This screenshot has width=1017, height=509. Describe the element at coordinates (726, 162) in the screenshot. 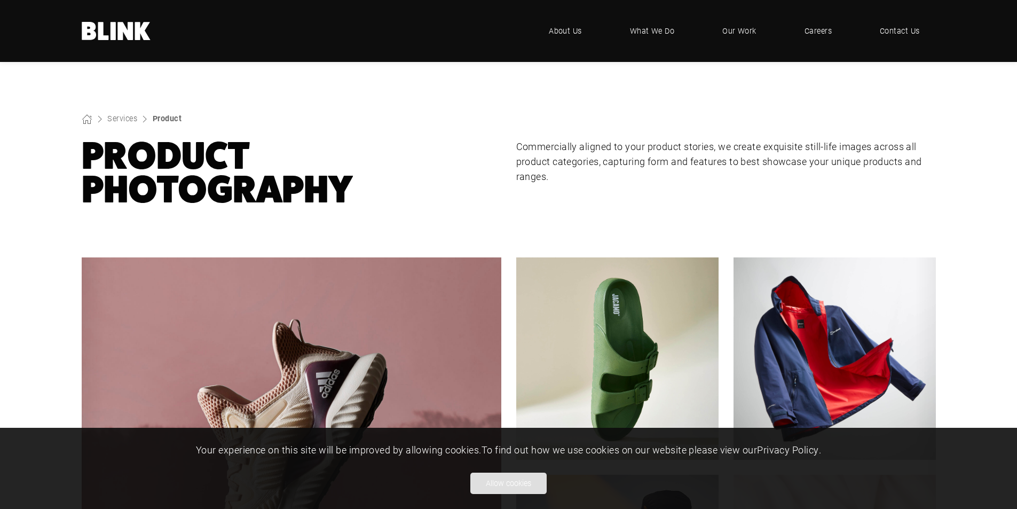

I see `p: Commercially aligned to your product stories, we create exquisite still-life images across all pr...` at that location.